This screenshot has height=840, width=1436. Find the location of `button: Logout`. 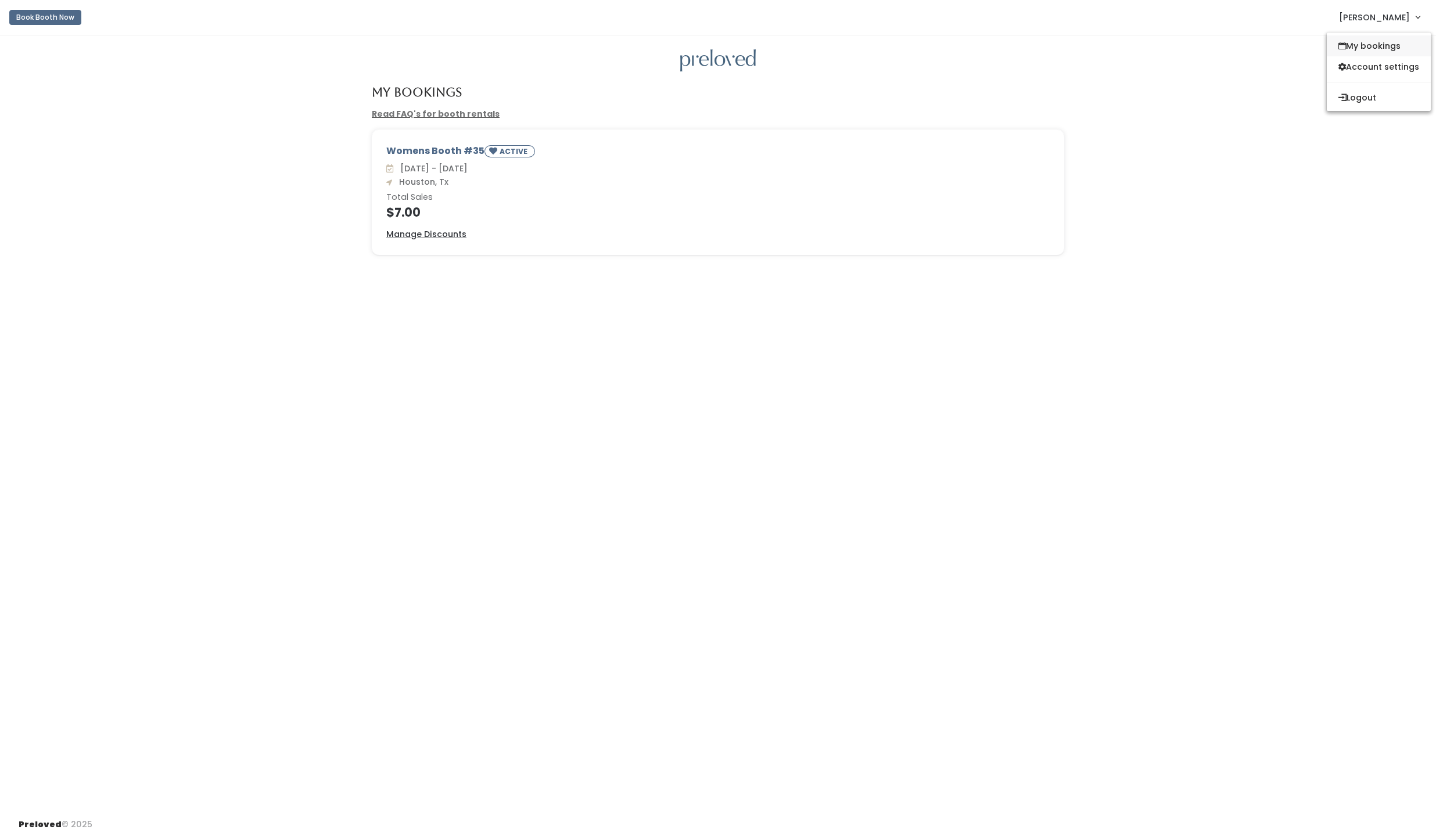

button: Logout is located at coordinates (1378, 97).